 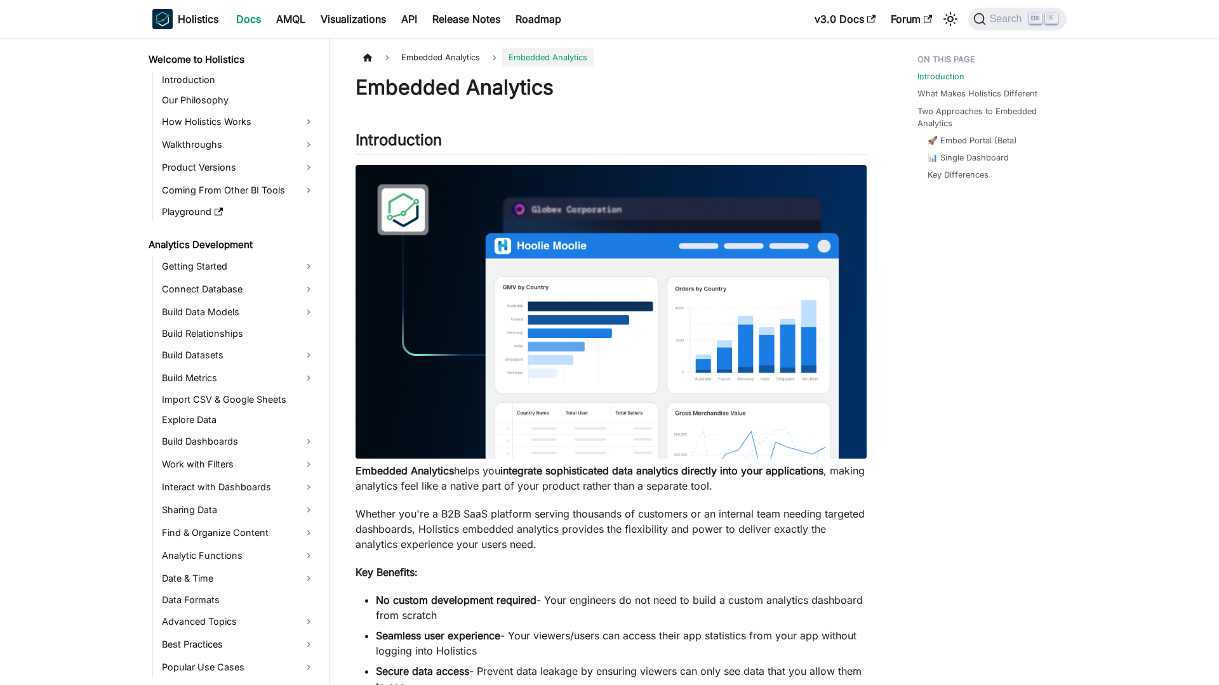 What do you see at coordinates (238, 645) in the screenshot?
I see `a: Best Practices` at bounding box center [238, 645].